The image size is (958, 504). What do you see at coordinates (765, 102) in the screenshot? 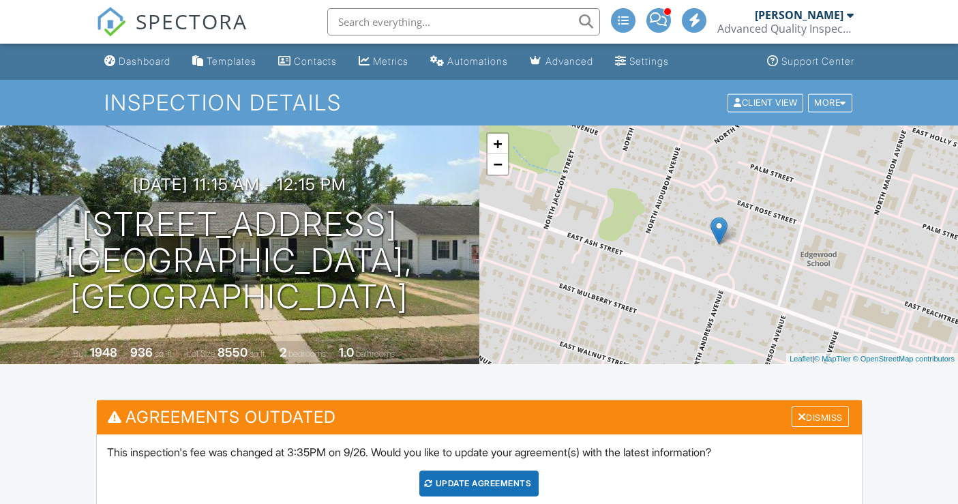
I see `div: Client View` at bounding box center [765, 102].